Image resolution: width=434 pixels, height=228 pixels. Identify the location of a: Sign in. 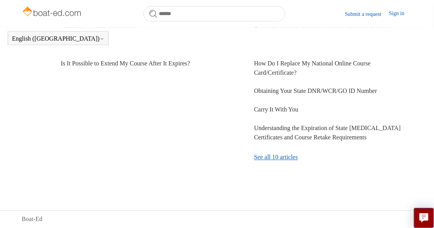
(401, 14).